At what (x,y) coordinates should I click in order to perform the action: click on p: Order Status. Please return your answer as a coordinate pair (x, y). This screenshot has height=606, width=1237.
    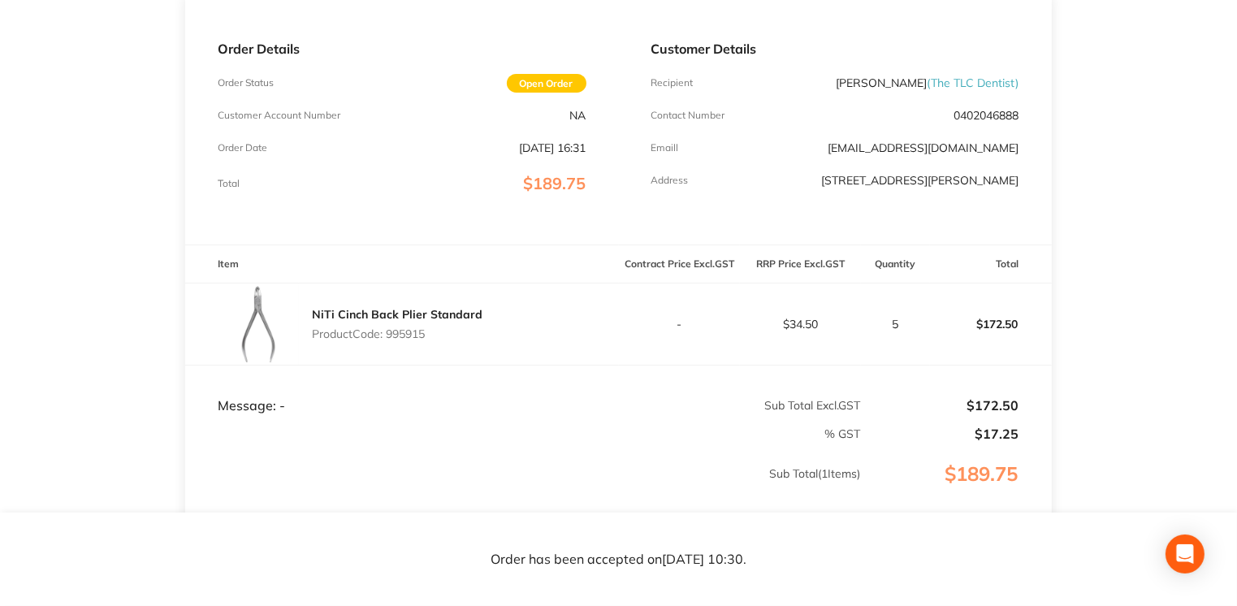
    Looking at the image, I should click on (245, 83).